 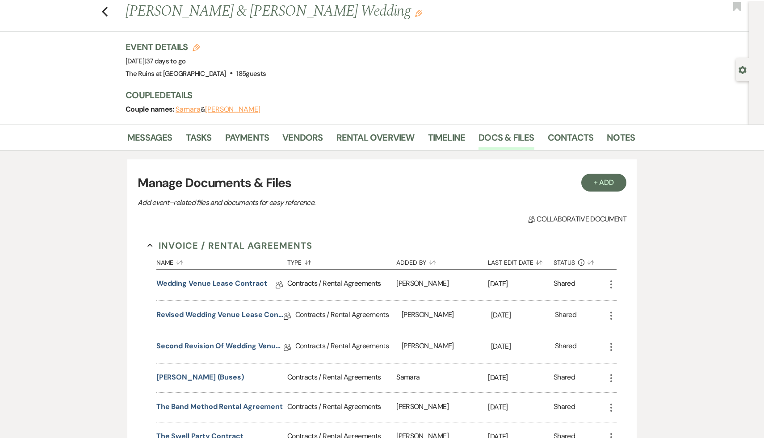 What do you see at coordinates (151, 109) in the screenshot?
I see `span: Couple names:` at bounding box center [151, 109].